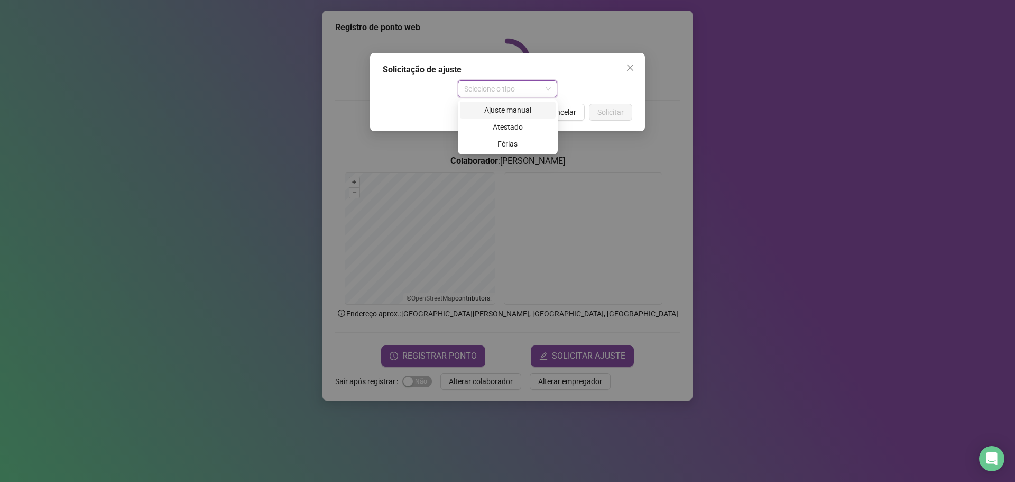  Describe the element at coordinates (508, 89) in the screenshot. I see `span: Selecione o tipo` at that location.